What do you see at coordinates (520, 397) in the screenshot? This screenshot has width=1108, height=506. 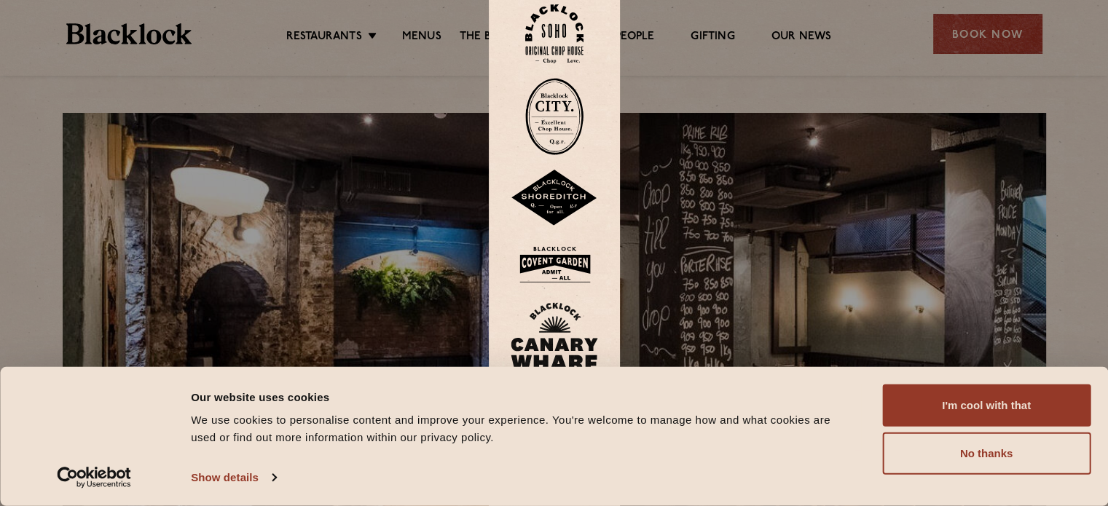 I see `div: Our website uses cookies` at bounding box center [520, 397].